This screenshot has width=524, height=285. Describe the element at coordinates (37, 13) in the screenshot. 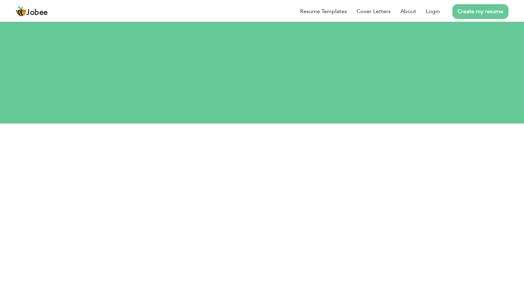

I see `span: Jobee` at that location.